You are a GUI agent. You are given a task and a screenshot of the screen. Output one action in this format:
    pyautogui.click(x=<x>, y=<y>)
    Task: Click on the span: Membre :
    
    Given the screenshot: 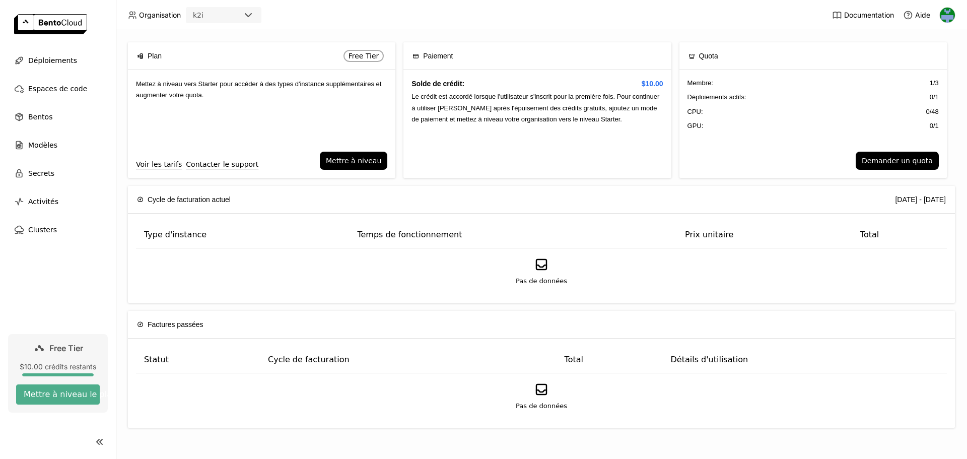 What is the action you would take?
    pyautogui.click(x=700, y=83)
    